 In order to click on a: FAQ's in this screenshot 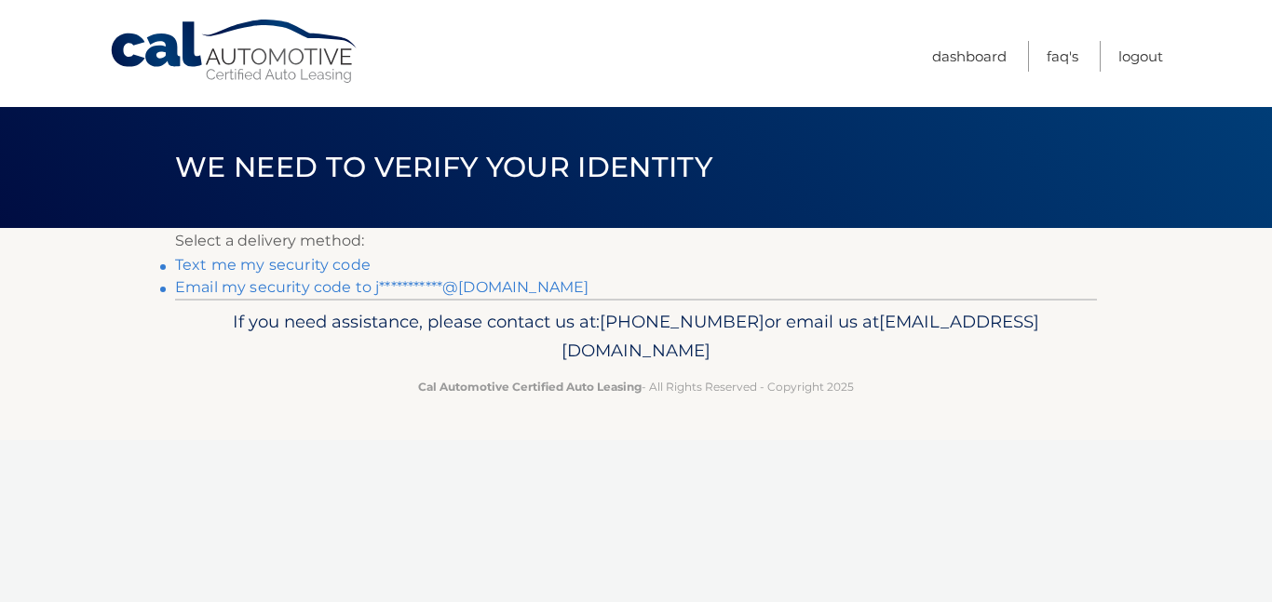, I will do `click(1062, 56)`.